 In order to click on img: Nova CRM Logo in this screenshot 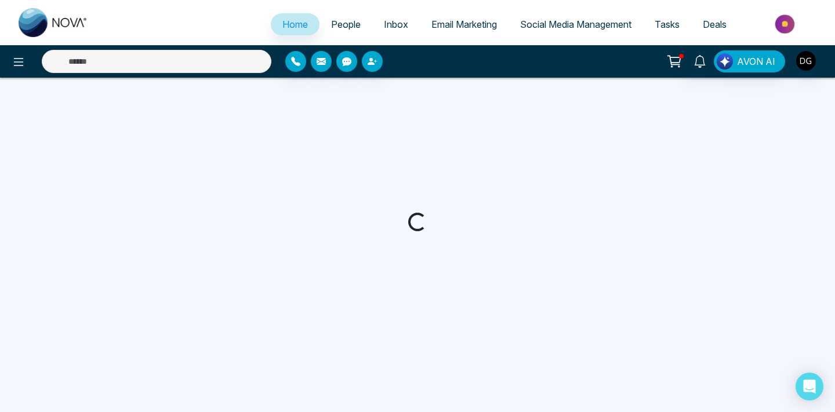, I will do `click(53, 23)`.